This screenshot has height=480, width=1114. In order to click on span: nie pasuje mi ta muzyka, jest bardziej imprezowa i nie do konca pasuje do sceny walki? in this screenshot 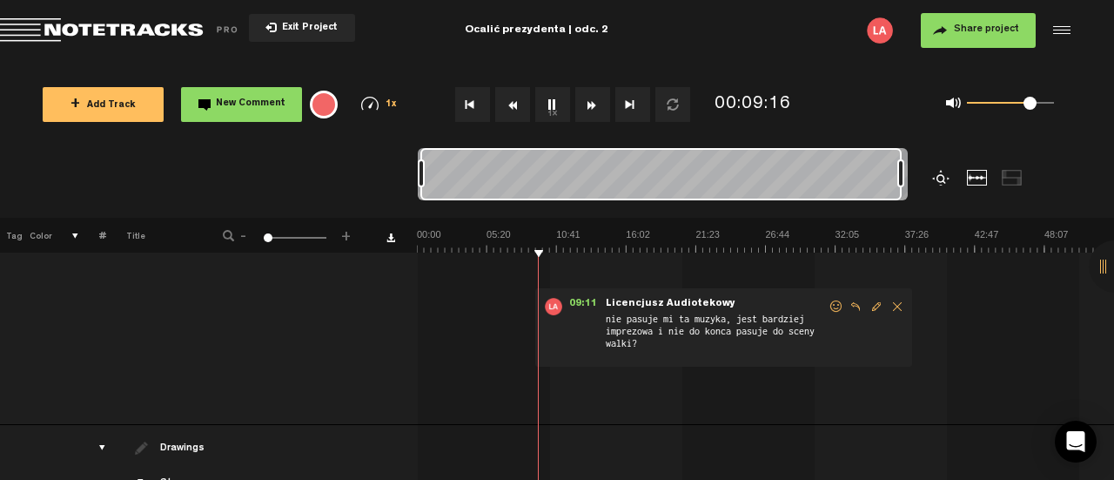, I will do `click(716, 335)`.